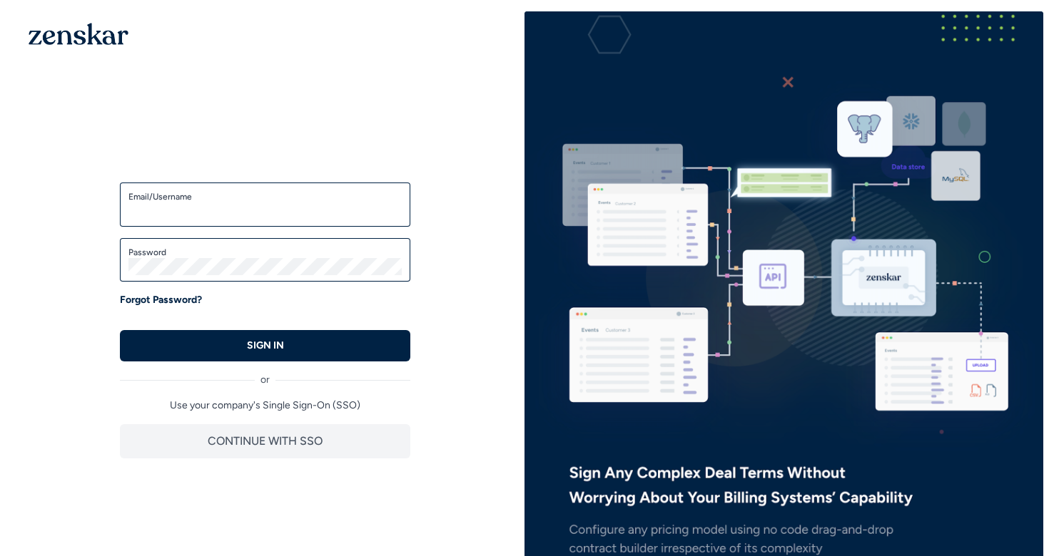  What do you see at coordinates (78, 34) in the screenshot?
I see `img: 1OGAJ2xQqyY4LXKgY66KYq0eOWRCkrZdAb3gUhuVAqdWPZE9SRJmCz+oDMSn4zDLXe31Ii730ItAGKgCKgCCgCikA4Av8PJUP...` at bounding box center [78, 34].